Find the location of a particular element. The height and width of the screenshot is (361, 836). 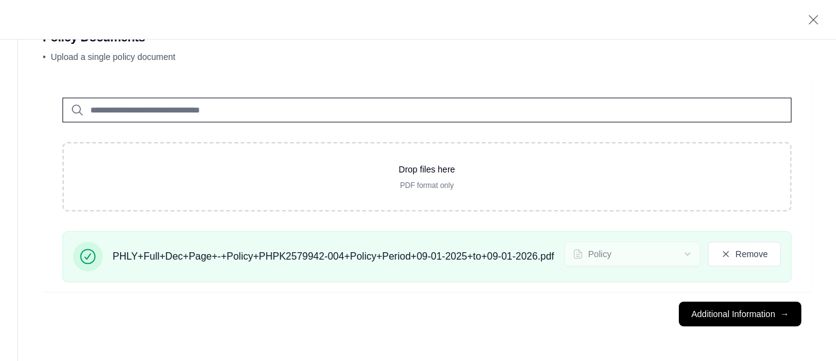

span: Upload a single policy document is located at coordinates (113, 57).